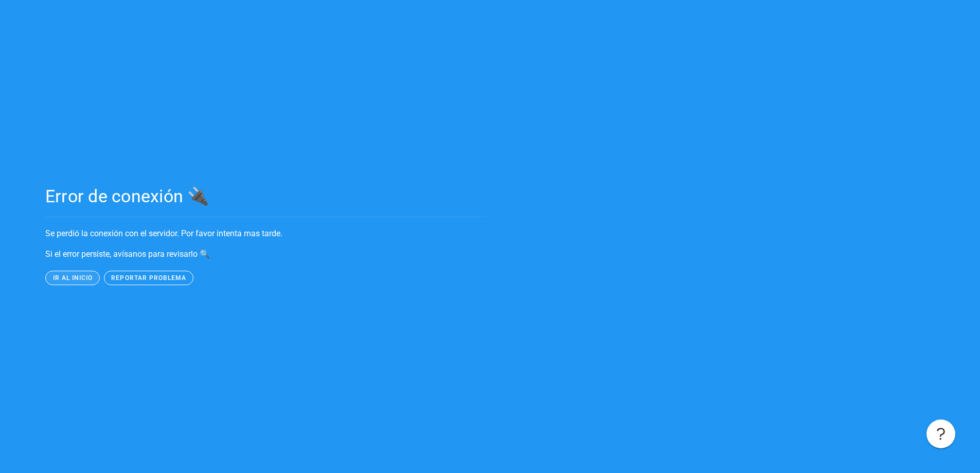  What do you see at coordinates (164, 233) in the screenshot?
I see `span: Se perdió la conexión con el servidor. Por favor intenta mas tarde.` at bounding box center [164, 233].